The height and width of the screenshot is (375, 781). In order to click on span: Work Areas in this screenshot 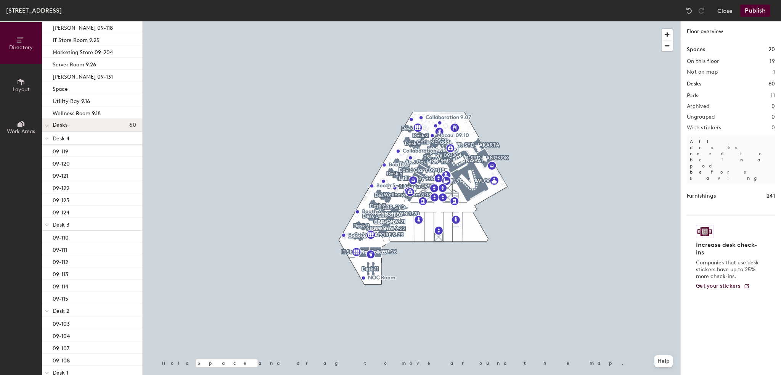, I will do `click(21, 131)`.